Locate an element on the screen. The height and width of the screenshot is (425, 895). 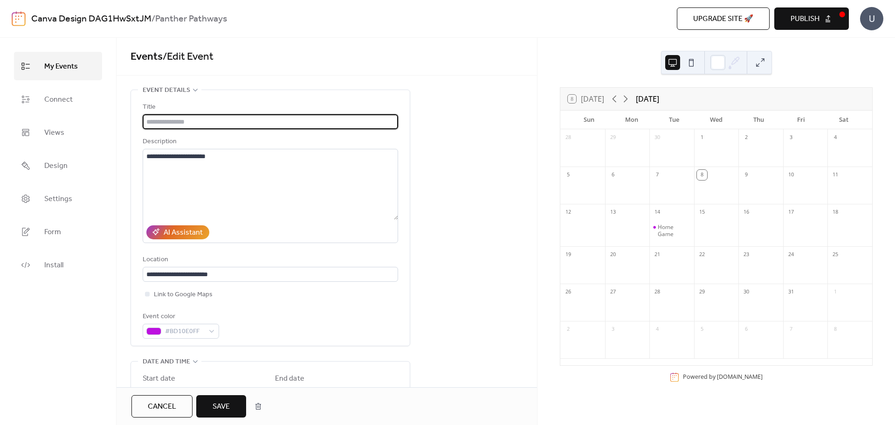
a: Install is located at coordinates (58, 264).